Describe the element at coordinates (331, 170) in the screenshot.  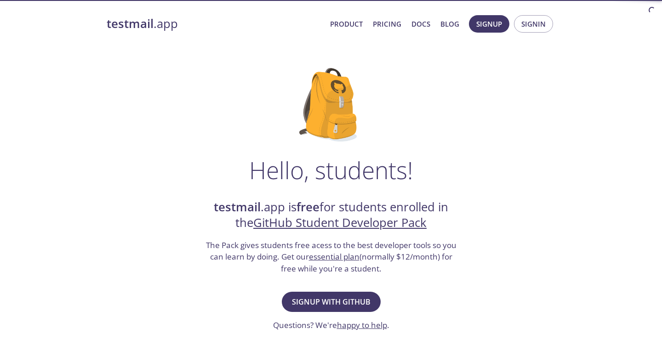
I see `h1: Hello, students!` at that location.